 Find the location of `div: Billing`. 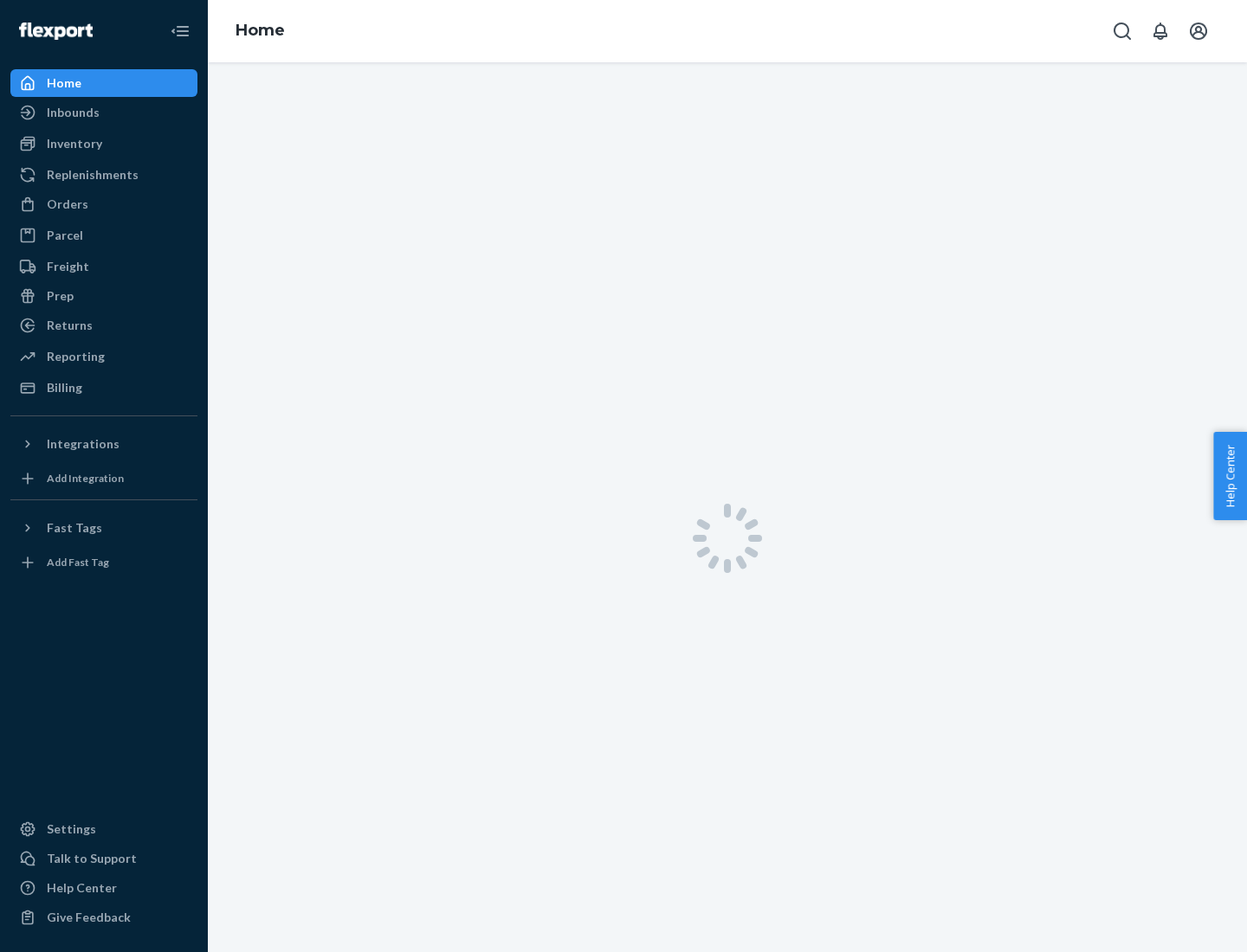

div: Billing is located at coordinates (64, 388).